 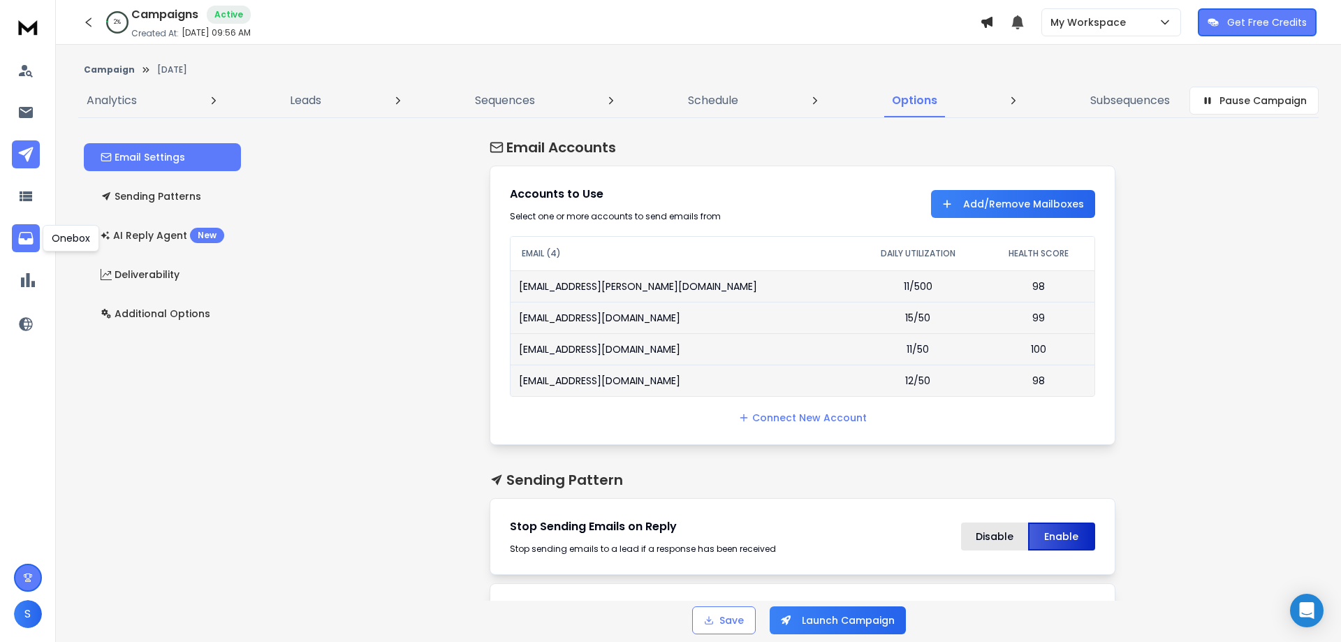 I want to click on a: Schedule, so click(x=713, y=101).